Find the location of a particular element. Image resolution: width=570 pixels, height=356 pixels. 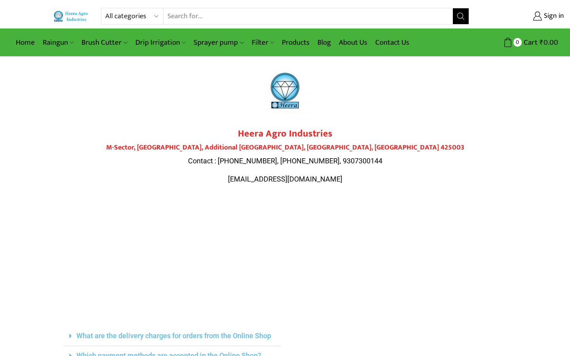

span: 0 is located at coordinates (517, 42).